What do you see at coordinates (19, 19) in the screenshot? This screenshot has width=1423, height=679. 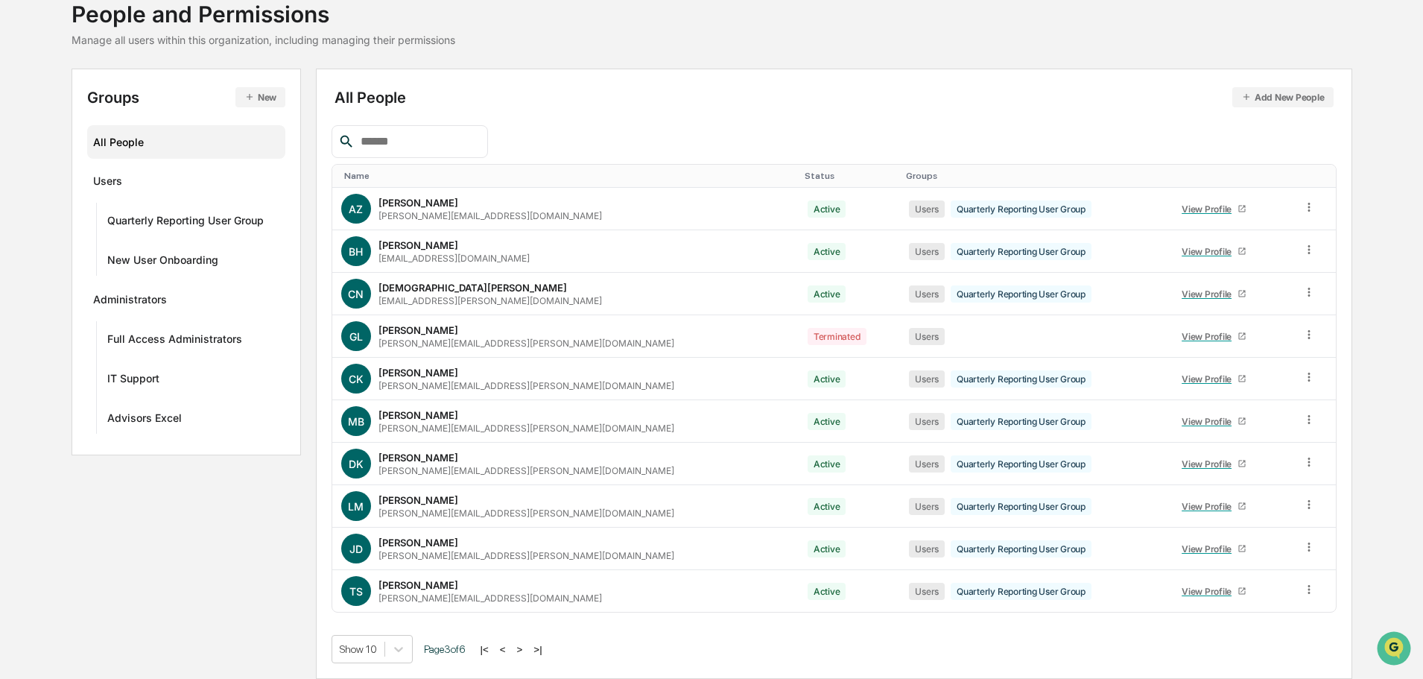 I see `button: Open customer support` at bounding box center [19, 19].